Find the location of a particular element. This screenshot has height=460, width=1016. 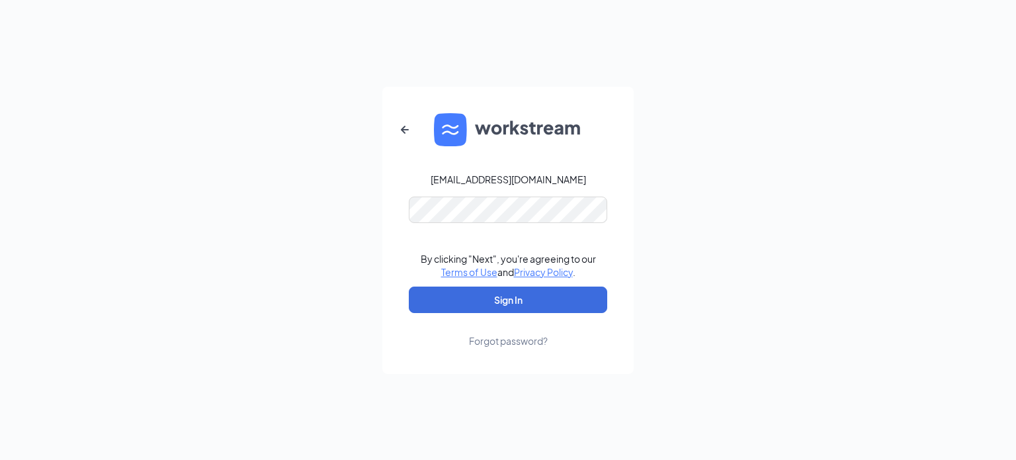

div: By clicking "Next", you're agreeing to our and . is located at coordinates (508, 265).